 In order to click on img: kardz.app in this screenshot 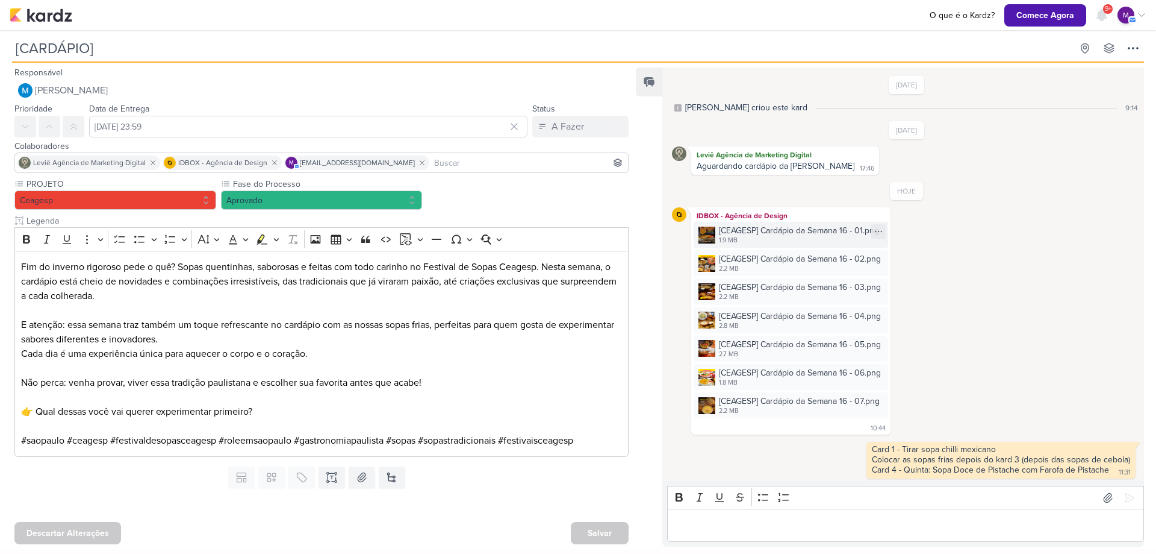, I will do `click(41, 15)`.